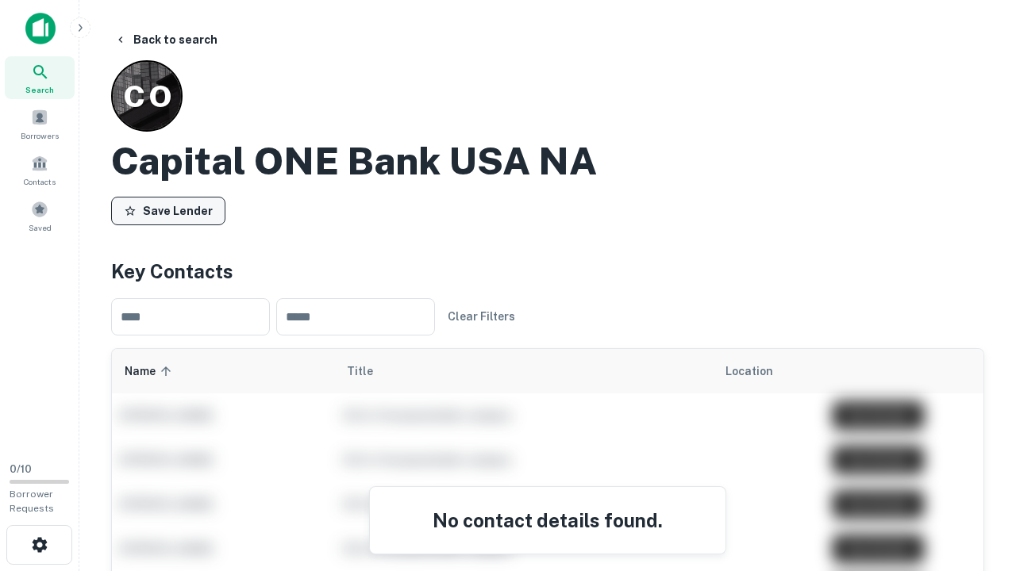 The height and width of the screenshot is (571, 1016). Describe the element at coordinates (40, 170) in the screenshot. I see `a: Contacts` at that location.